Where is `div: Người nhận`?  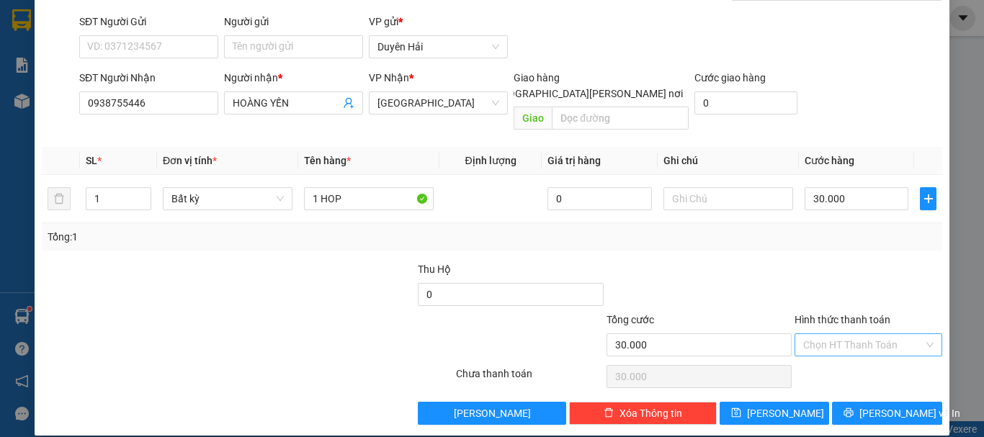 div: Người nhận is located at coordinates (293, 78).